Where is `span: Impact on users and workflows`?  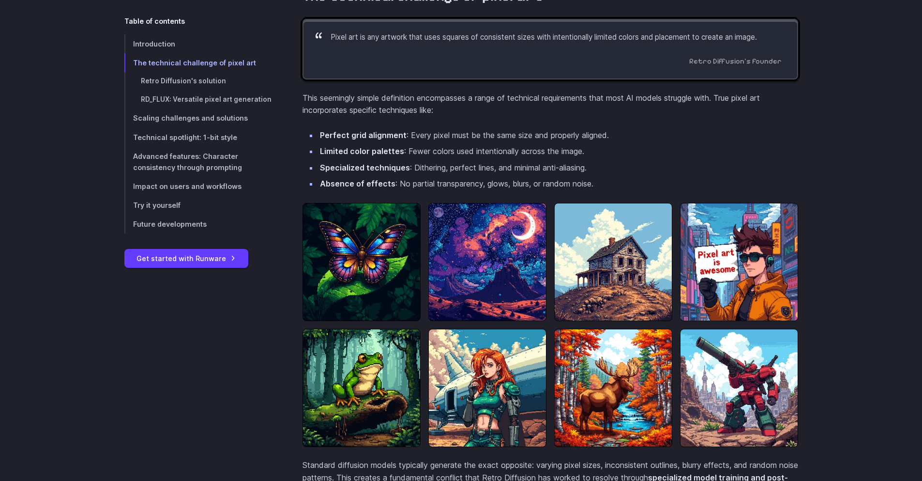 span: Impact on users and workflows is located at coordinates (187, 186).